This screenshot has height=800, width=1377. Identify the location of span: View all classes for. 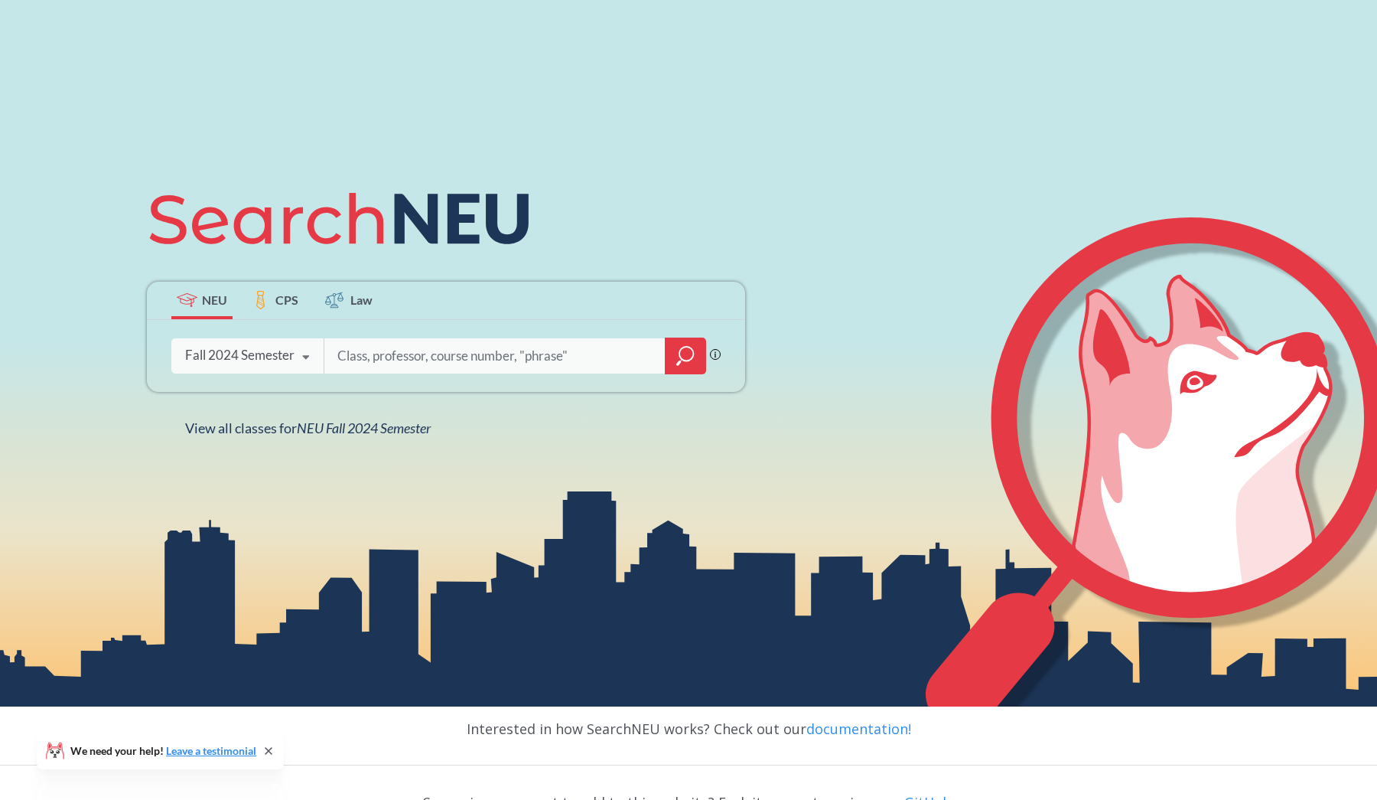
(308, 428).